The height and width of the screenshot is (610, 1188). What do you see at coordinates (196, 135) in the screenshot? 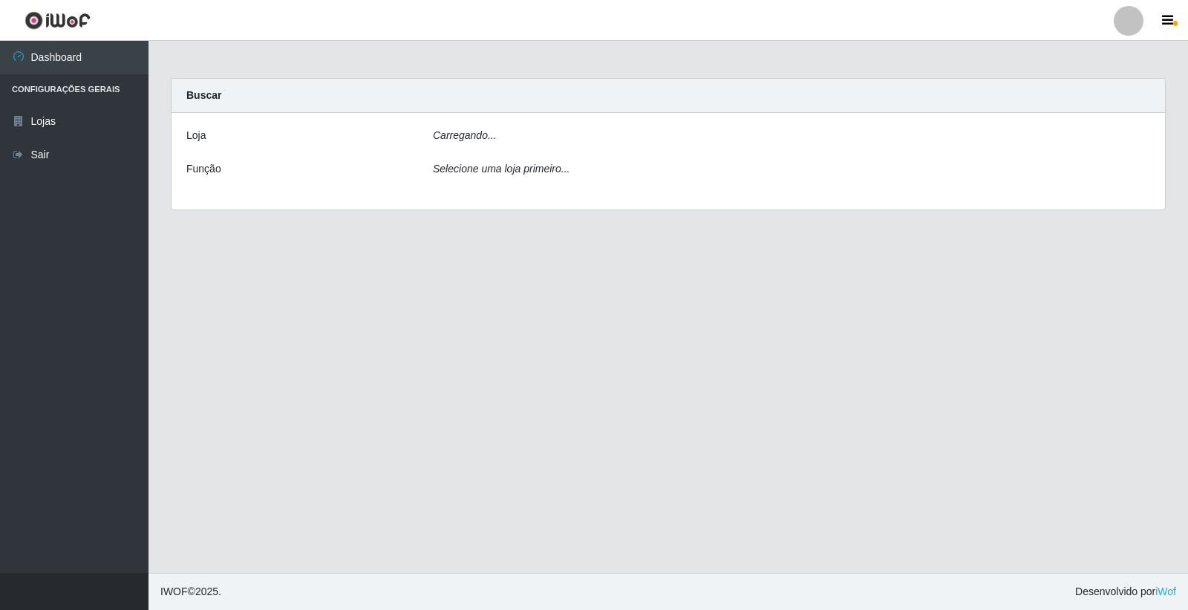
I see `label: Loja` at bounding box center [196, 135].